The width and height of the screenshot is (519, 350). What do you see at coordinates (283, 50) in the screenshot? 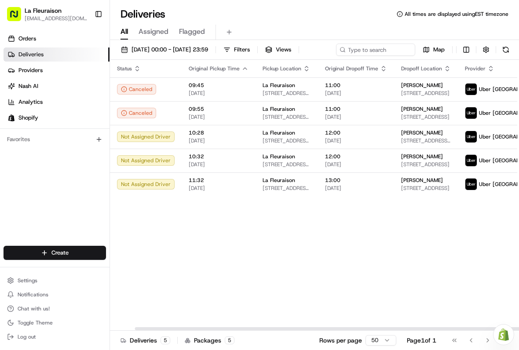
I see `span: Views` at bounding box center [283, 50].